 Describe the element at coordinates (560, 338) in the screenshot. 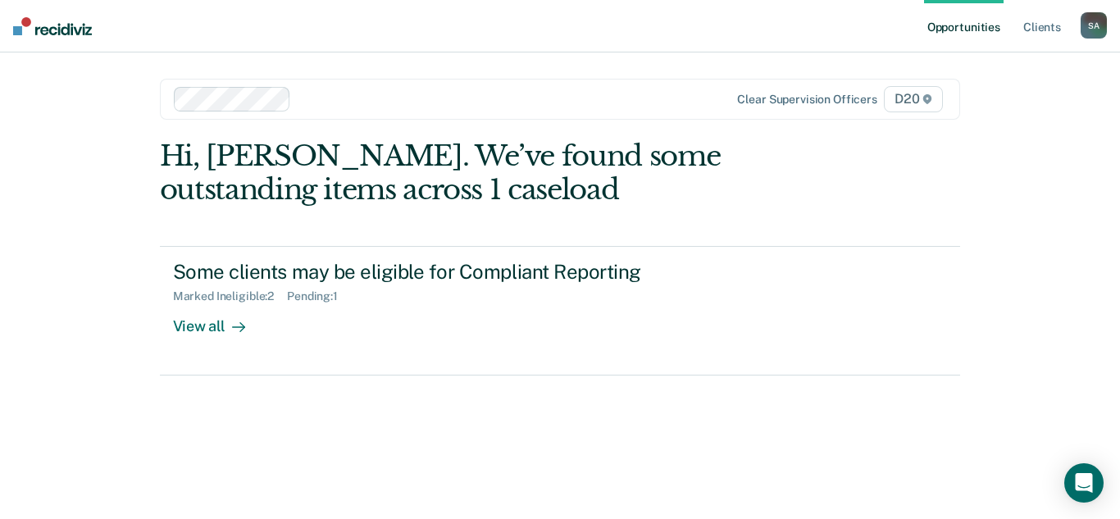

I see `div: Loading data...` at that location.